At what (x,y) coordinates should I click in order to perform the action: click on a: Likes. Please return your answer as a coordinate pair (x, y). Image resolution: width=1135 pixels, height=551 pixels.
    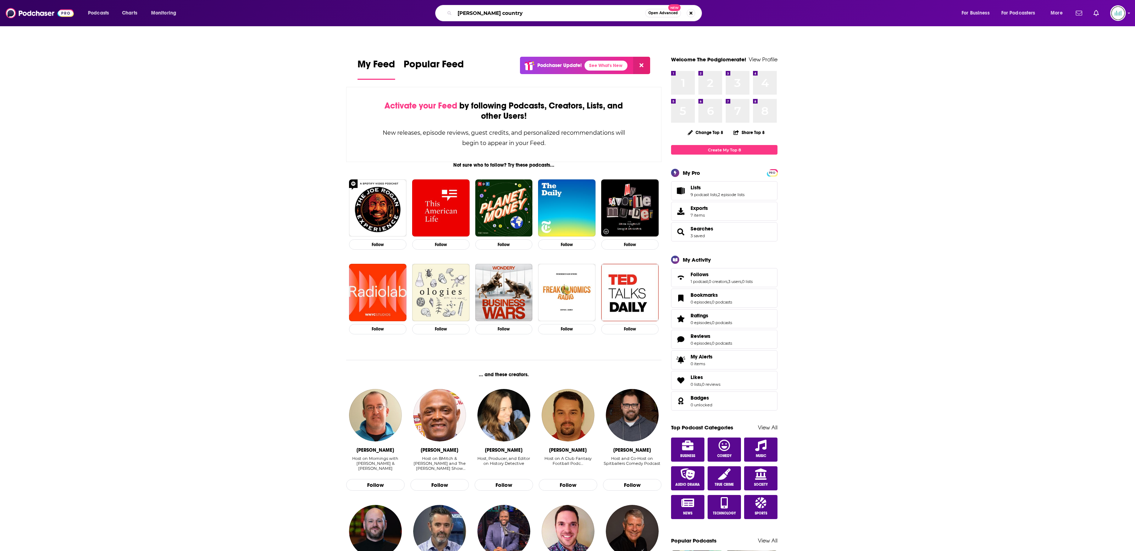
    Looking at the image, I should click on (705, 377).